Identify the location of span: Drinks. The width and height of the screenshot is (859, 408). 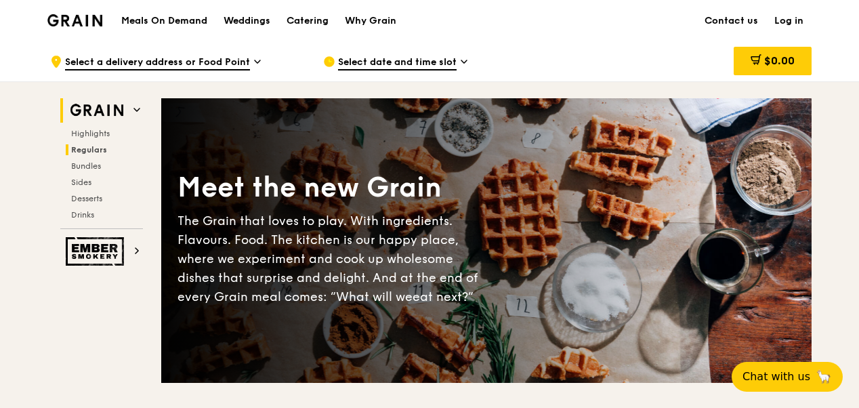
(83, 215).